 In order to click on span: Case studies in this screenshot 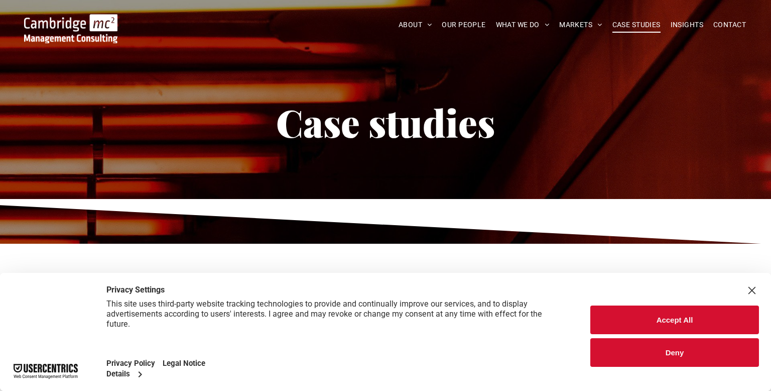, I will do `click(386, 122)`.